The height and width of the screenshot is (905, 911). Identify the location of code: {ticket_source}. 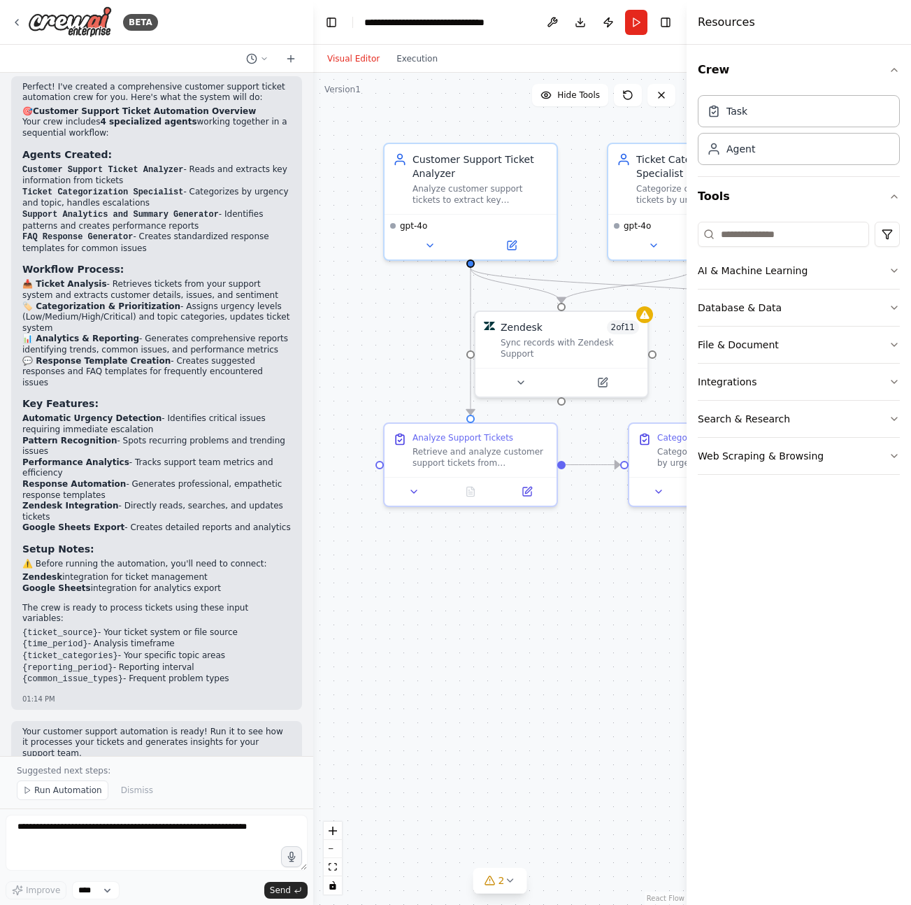
(60, 633).